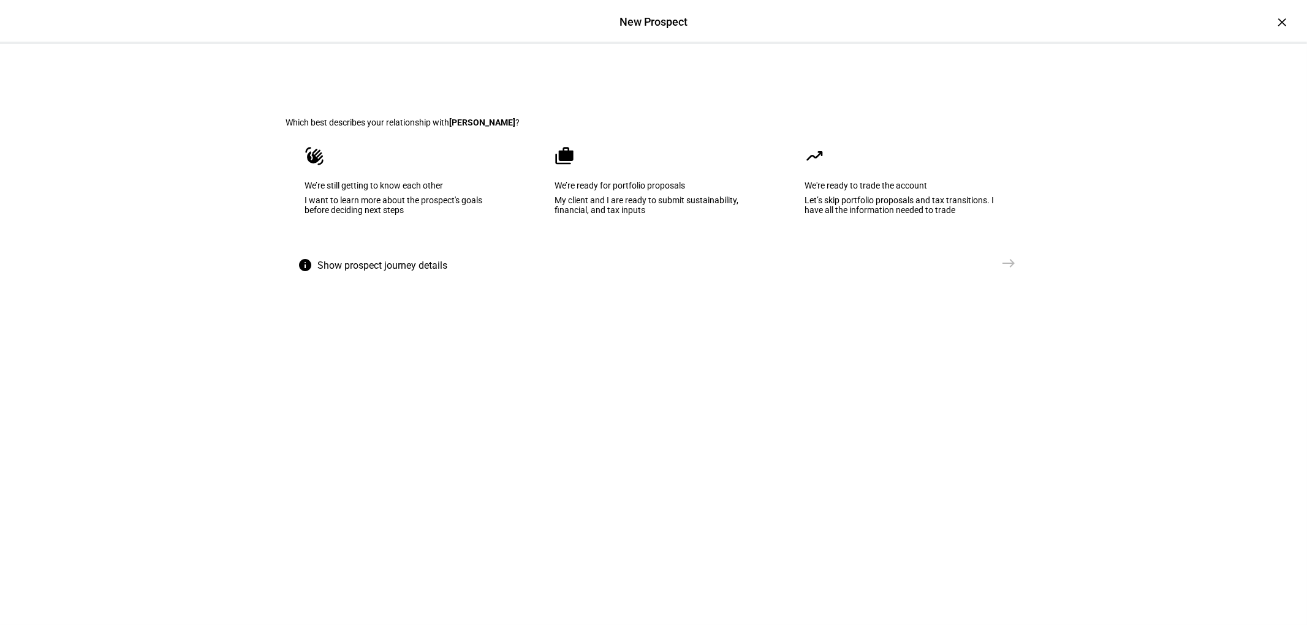  Describe the element at coordinates (315, 156) in the screenshot. I see `mat-icon: waving_hand` at that location.